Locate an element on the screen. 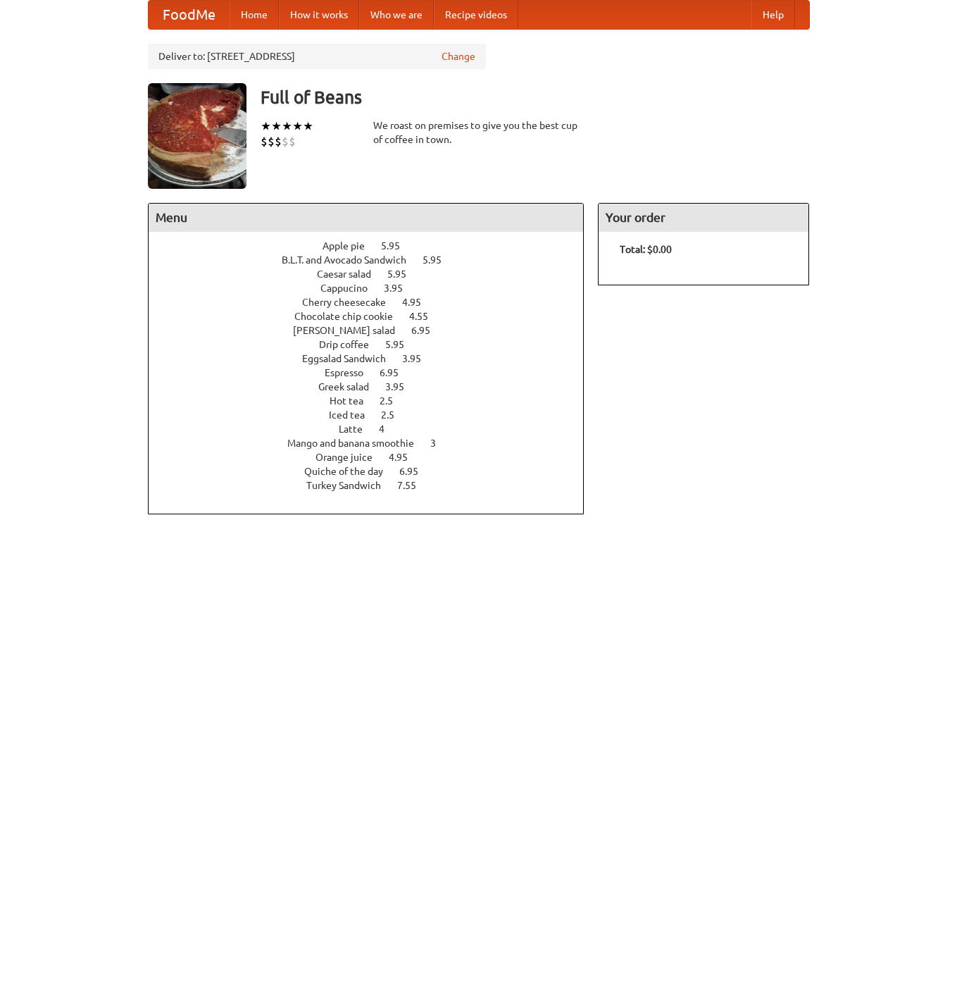 Image resolution: width=957 pixels, height=997 pixels. a: Quiche of the day 6.95 is located at coordinates (374, 471).